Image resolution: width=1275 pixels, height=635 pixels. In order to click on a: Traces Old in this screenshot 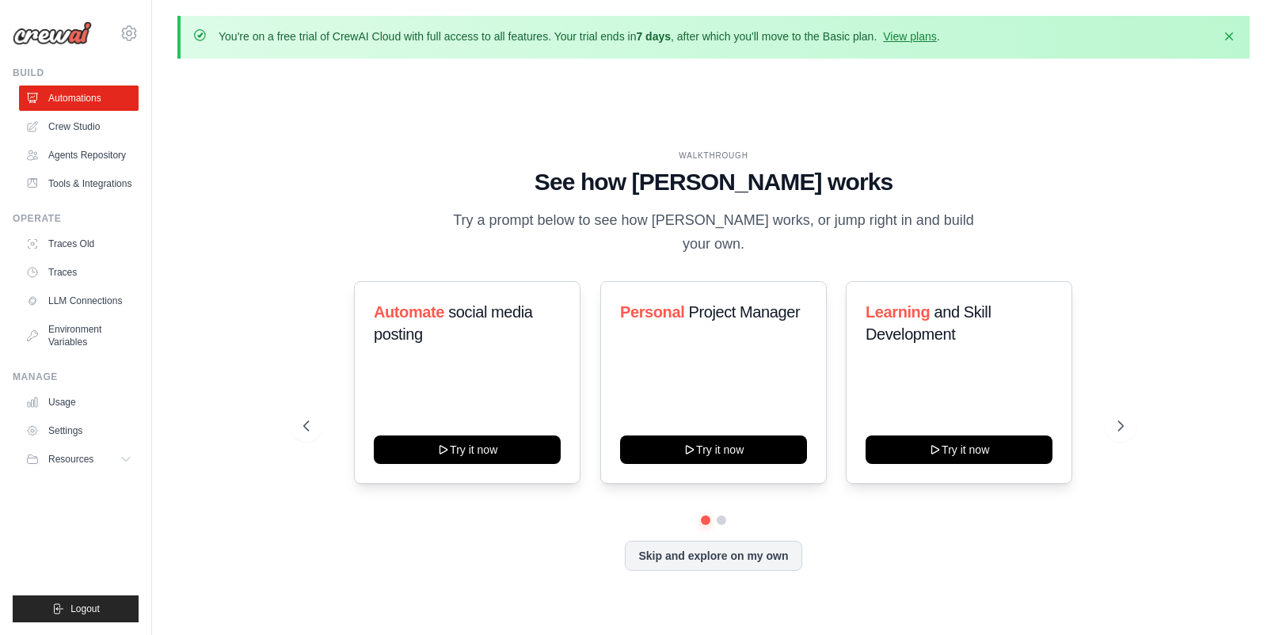, I will do `click(78, 244)`.